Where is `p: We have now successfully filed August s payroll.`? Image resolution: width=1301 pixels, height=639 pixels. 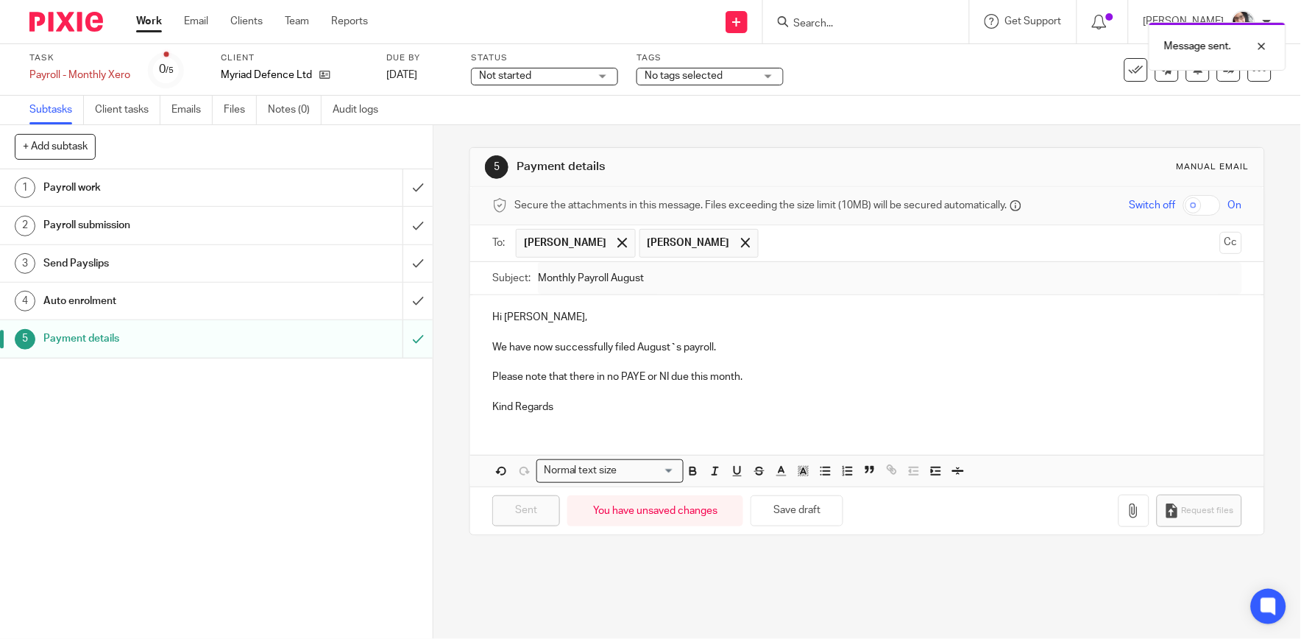
p: We have now successfully filed August s payroll. is located at coordinates (867, 347).